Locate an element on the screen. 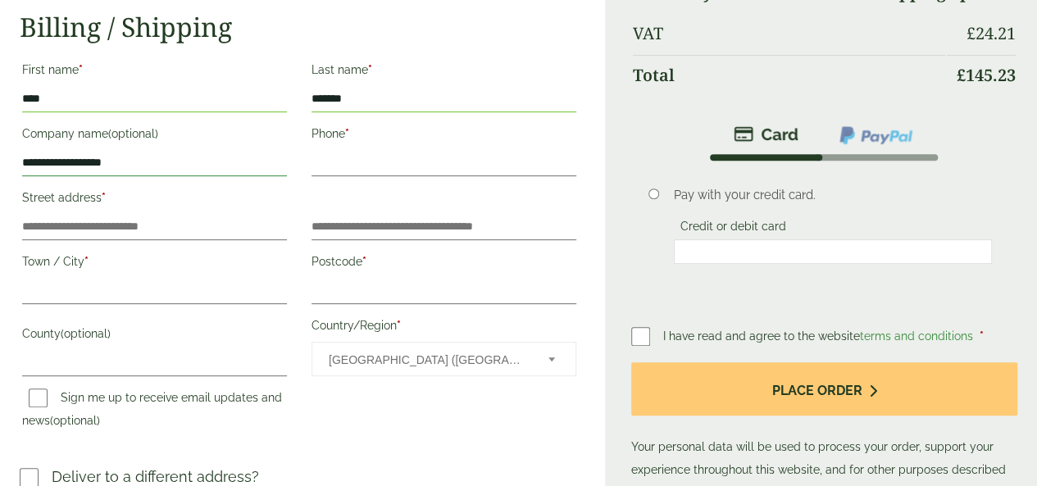  span: I have read and agree to the website is located at coordinates (820, 336).